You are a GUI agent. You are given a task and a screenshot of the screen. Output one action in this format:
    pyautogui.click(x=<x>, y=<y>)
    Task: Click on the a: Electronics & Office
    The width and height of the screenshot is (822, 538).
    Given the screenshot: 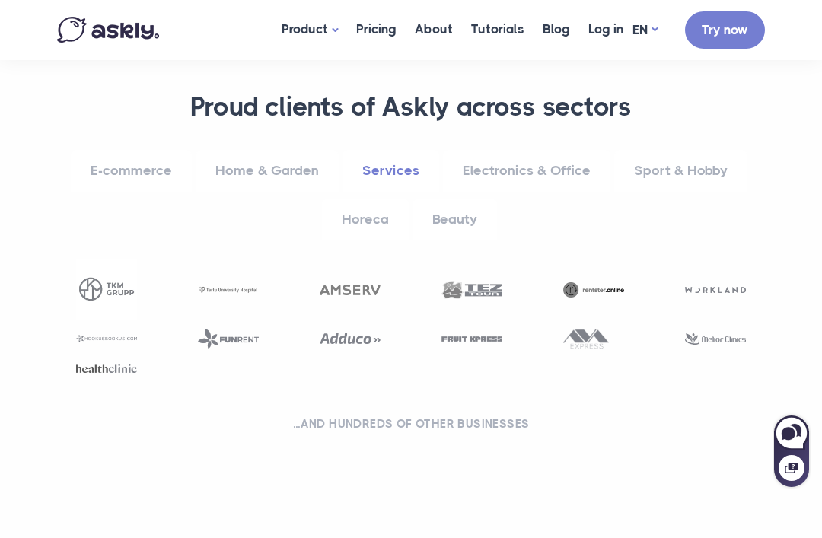 What is the action you would take?
    pyautogui.click(x=527, y=171)
    